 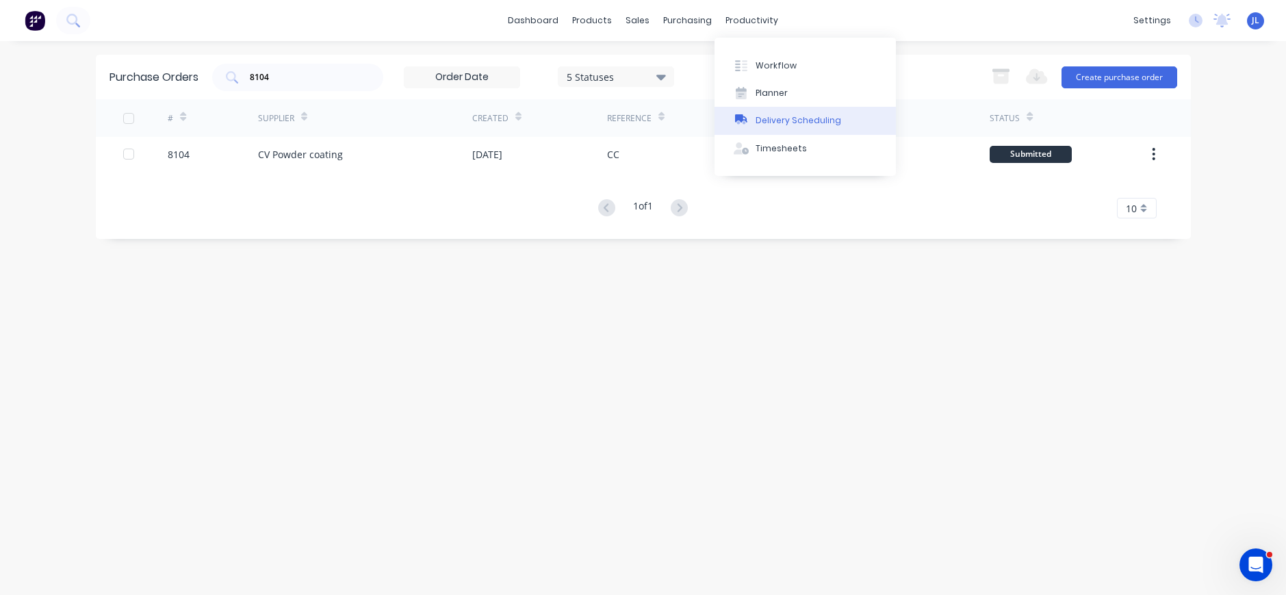 I want to click on span: JL, so click(x=1255, y=21).